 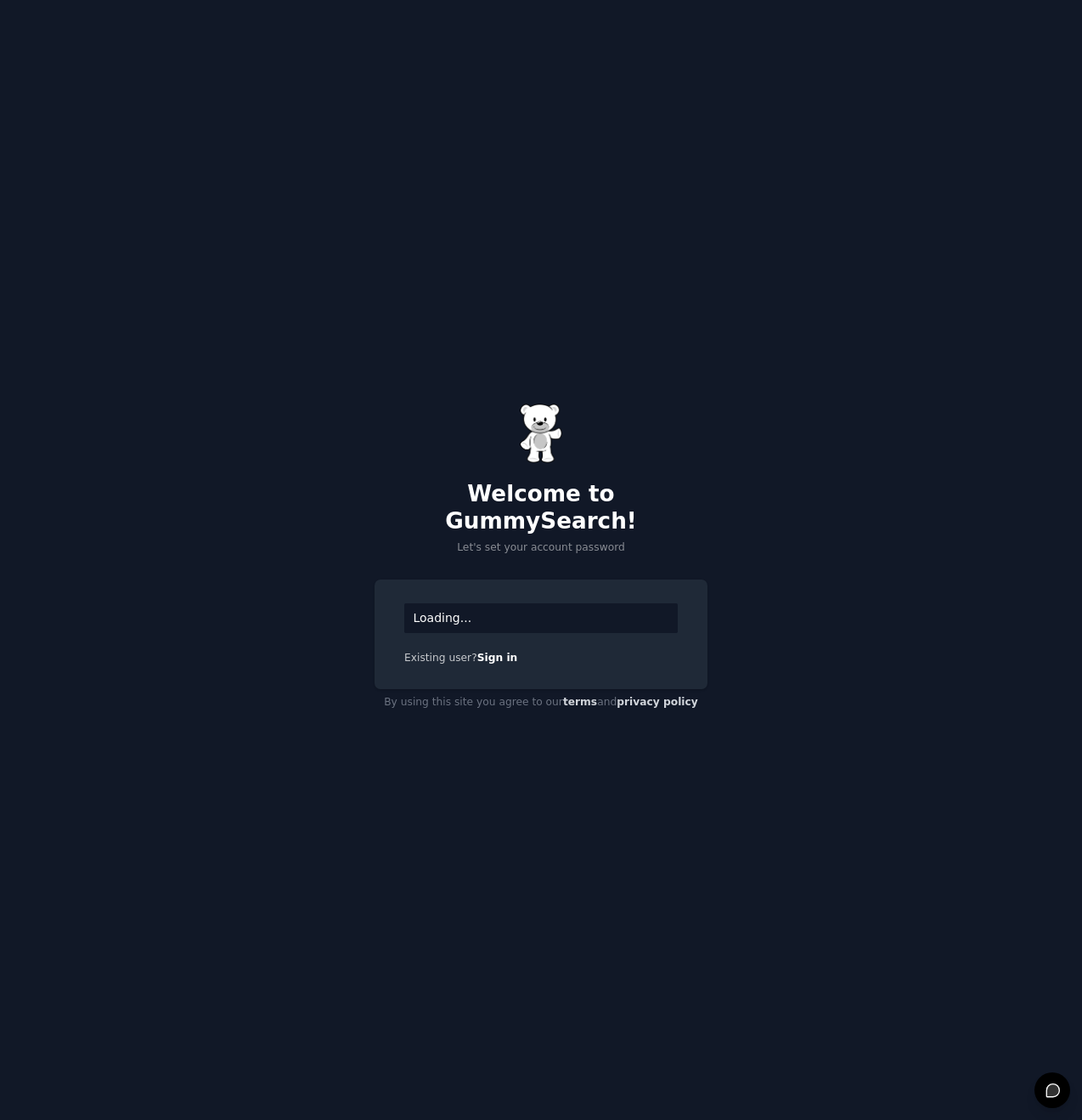 What do you see at coordinates (498, 657) in the screenshot?
I see `a: Sign in` at bounding box center [498, 657].